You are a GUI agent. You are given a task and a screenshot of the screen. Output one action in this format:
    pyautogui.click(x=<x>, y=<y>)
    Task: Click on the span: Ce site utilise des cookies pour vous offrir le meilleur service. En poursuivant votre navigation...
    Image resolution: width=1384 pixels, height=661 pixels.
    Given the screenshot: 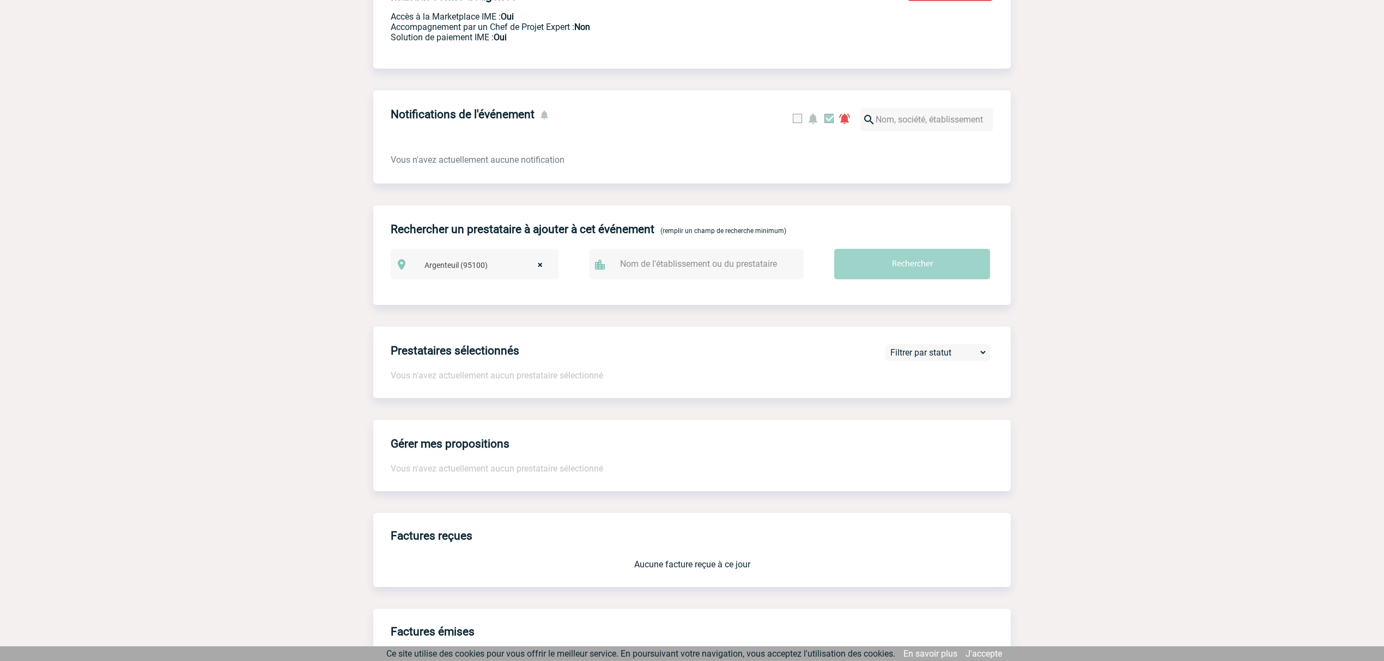 What is the action you would take?
    pyautogui.click(x=641, y=654)
    